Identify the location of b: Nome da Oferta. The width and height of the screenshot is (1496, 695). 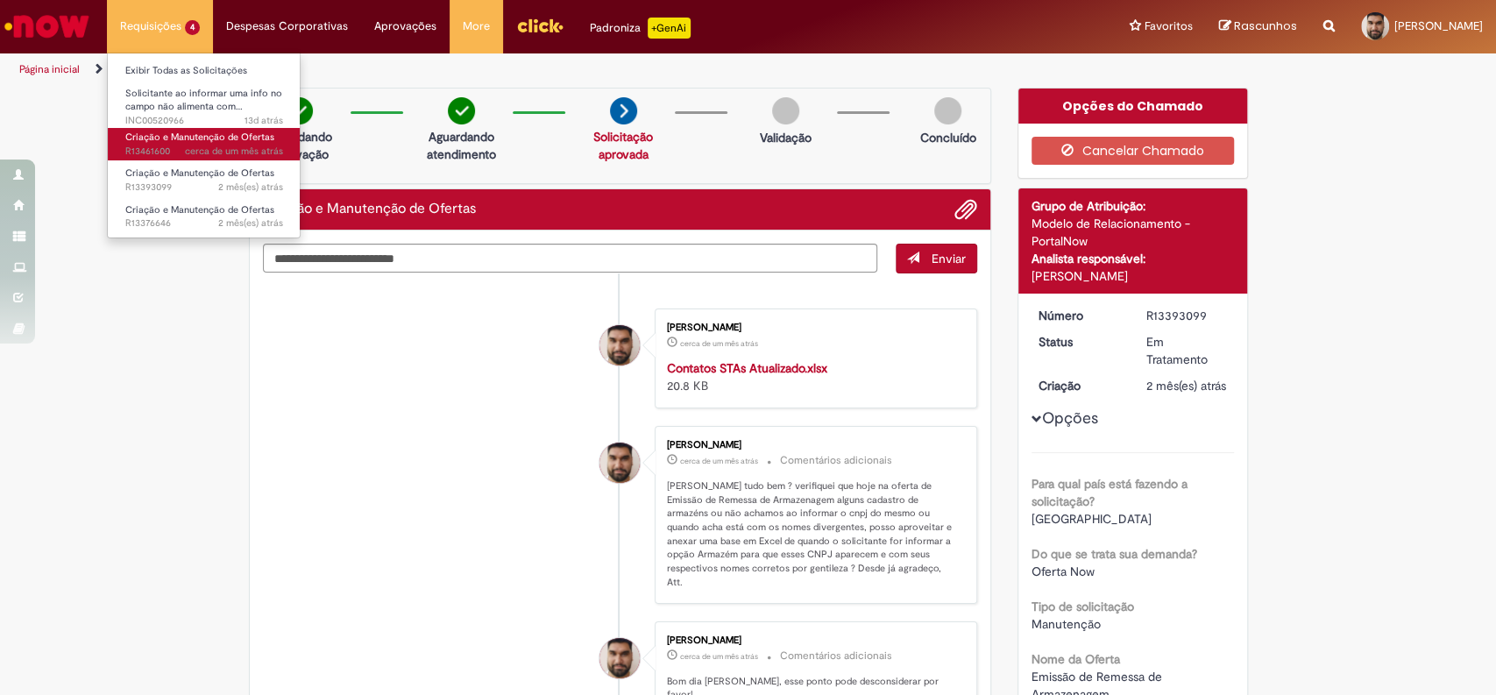
(1076, 659).